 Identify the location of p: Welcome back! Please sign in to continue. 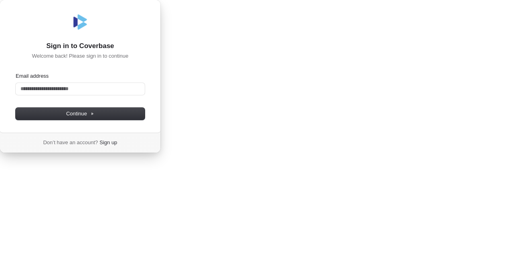
(80, 56).